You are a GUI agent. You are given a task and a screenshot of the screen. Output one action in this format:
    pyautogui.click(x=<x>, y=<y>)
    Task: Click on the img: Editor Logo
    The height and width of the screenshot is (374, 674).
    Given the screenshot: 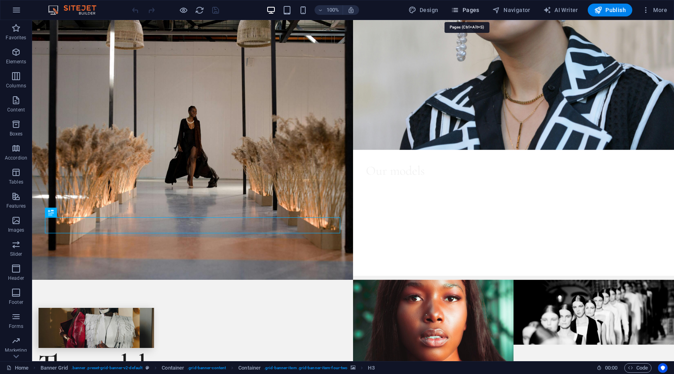 What is the action you would take?
    pyautogui.click(x=76, y=10)
    